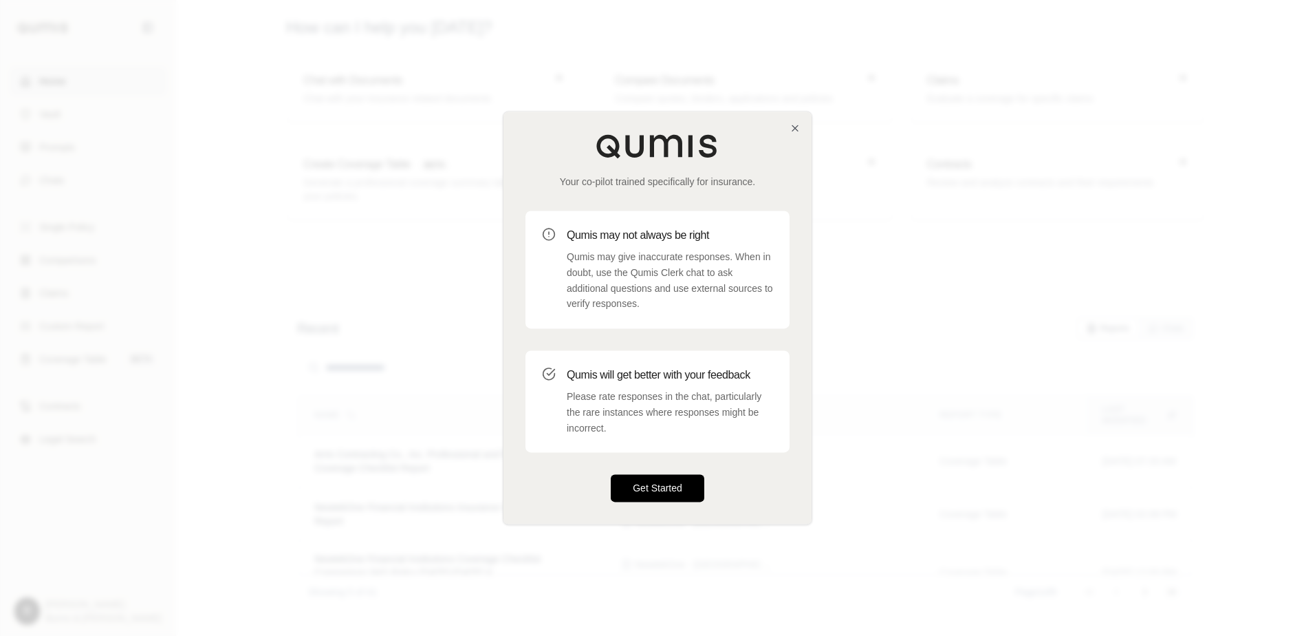  Describe the element at coordinates (670, 412) in the screenshot. I see `p: Please rate responses in the chat, particularly the rare instances where responses might be incor...` at that location.